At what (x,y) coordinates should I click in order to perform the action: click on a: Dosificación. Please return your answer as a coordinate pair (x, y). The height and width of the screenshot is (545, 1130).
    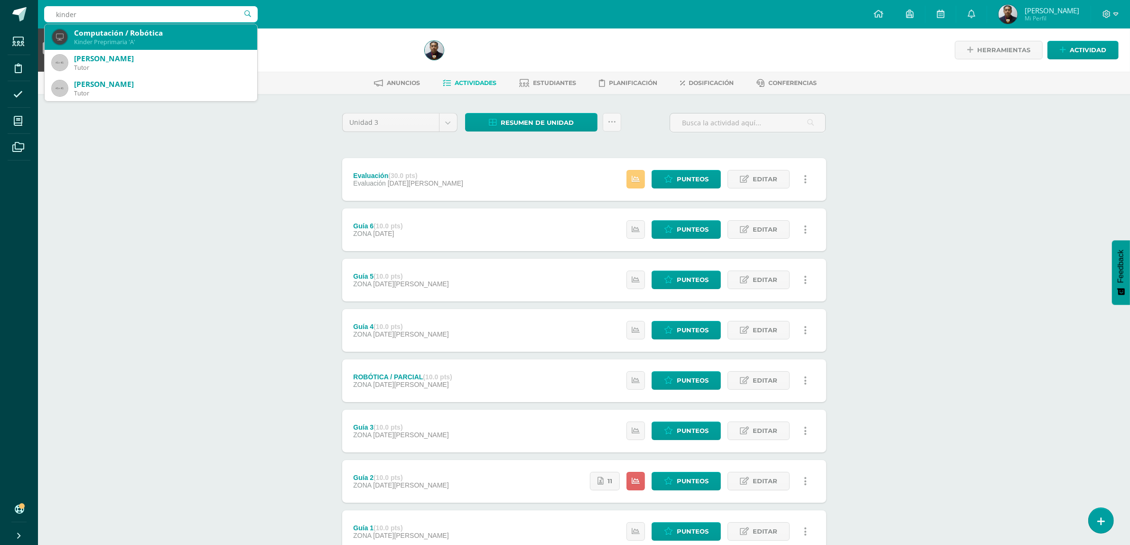
    Looking at the image, I should click on (707, 83).